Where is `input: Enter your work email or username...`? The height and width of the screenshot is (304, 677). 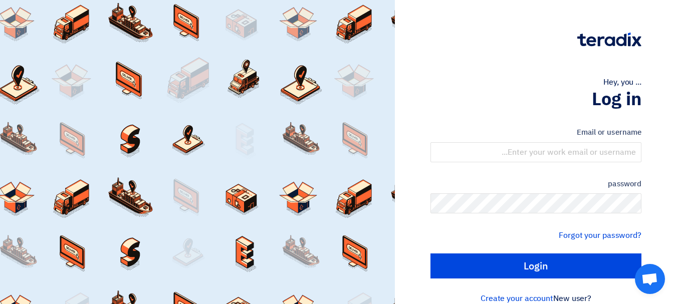
input: Enter your work email or username... is located at coordinates (536, 152).